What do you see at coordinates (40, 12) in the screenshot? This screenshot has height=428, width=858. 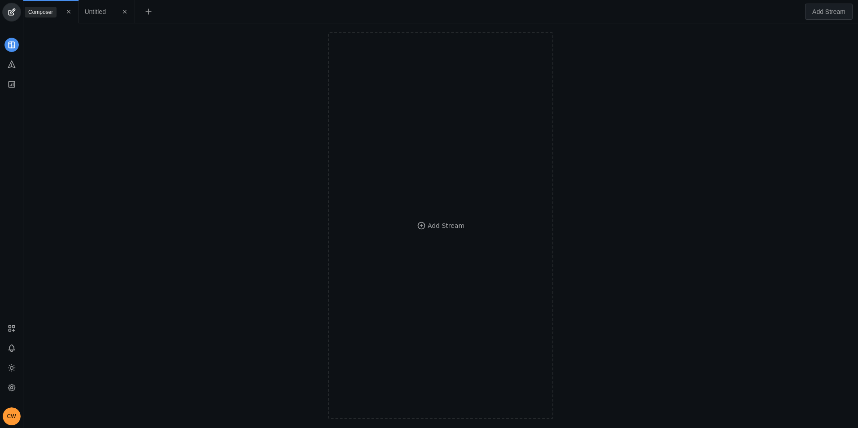 I see `div: Composer` at bounding box center [40, 12].